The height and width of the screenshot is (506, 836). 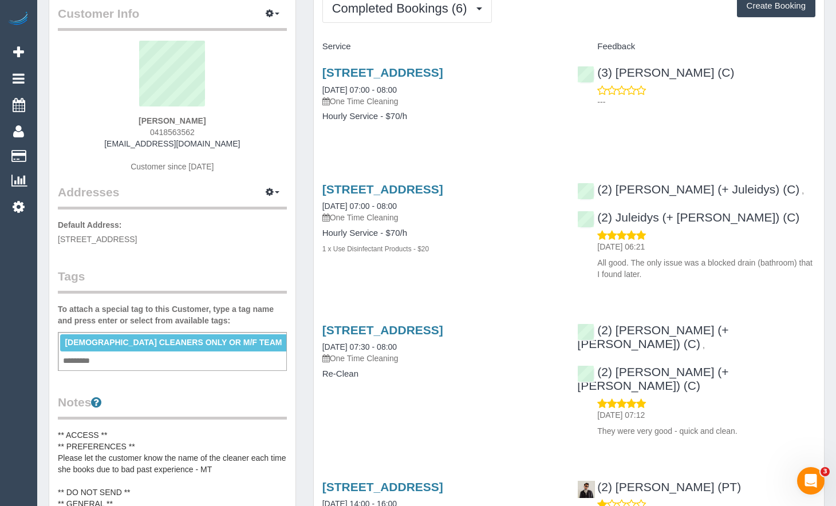 What do you see at coordinates (696, 46) in the screenshot?
I see `h4: Feedback` at bounding box center [696, 46].